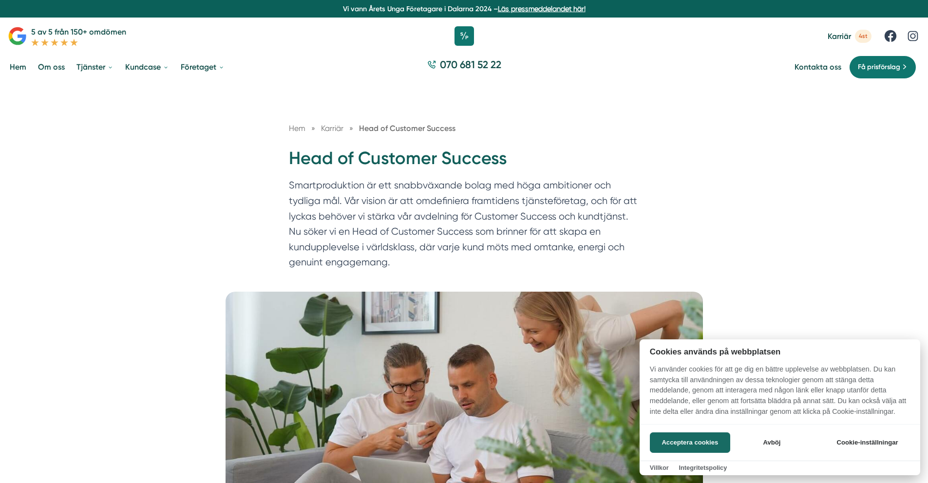  Describe the element at coordinates (771, 443) in the screenshot. I see `button: Avböj` at that location.